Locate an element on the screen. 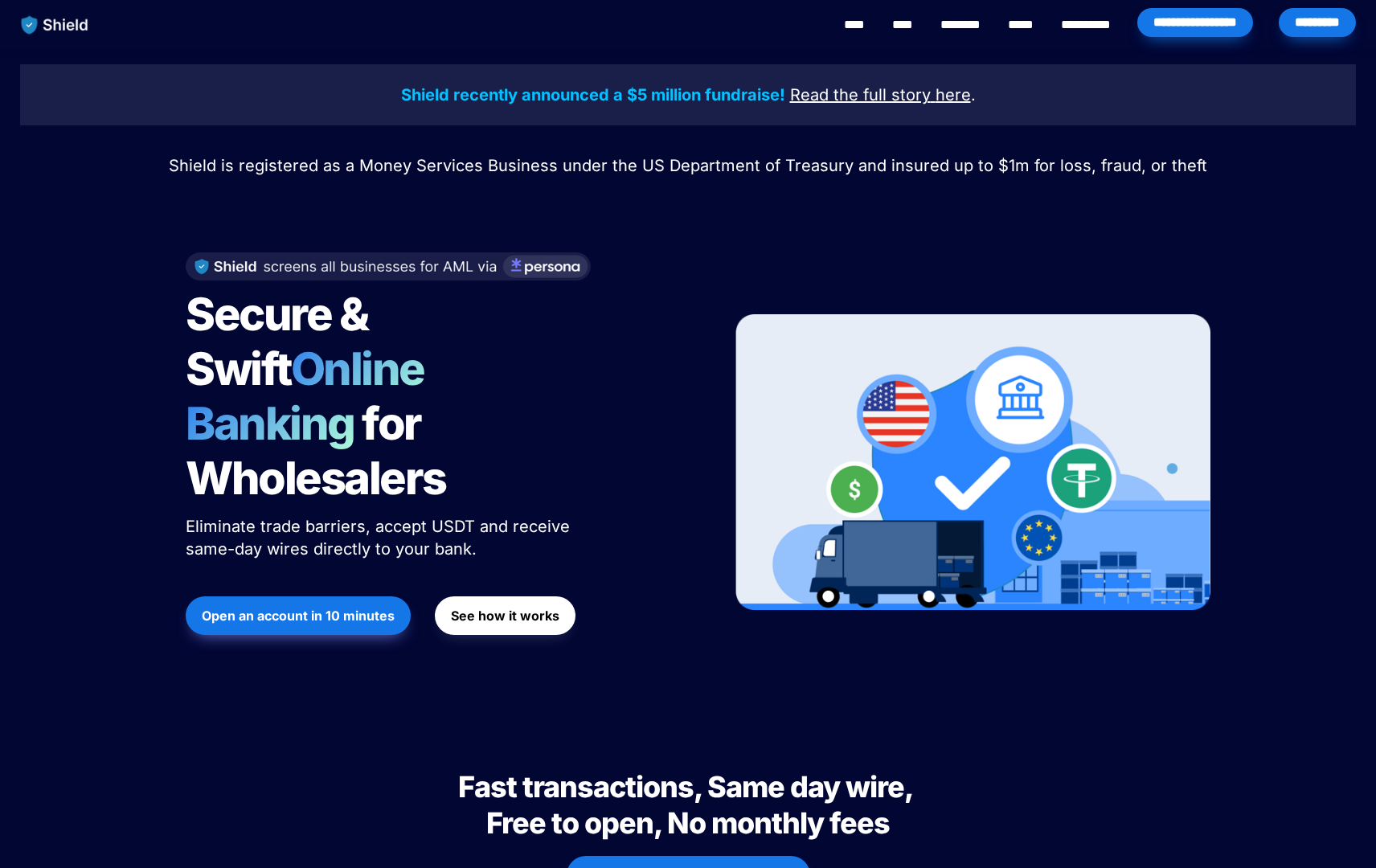 Image resolution: width=1376 pixels, height=868 pixels. strong: Shield recently announced a $5 million fundraise! is located at coordinates (593, 95).